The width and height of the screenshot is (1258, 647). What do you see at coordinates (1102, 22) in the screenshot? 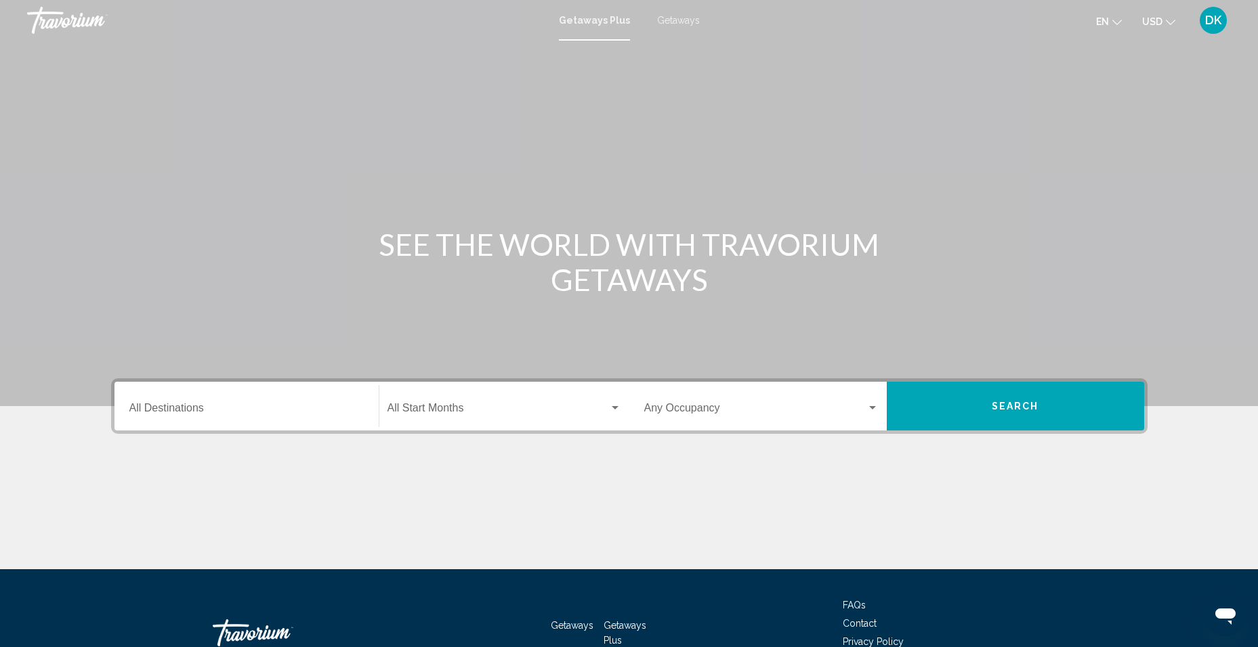
I see `span: en` at bounding box center [1102, 22].